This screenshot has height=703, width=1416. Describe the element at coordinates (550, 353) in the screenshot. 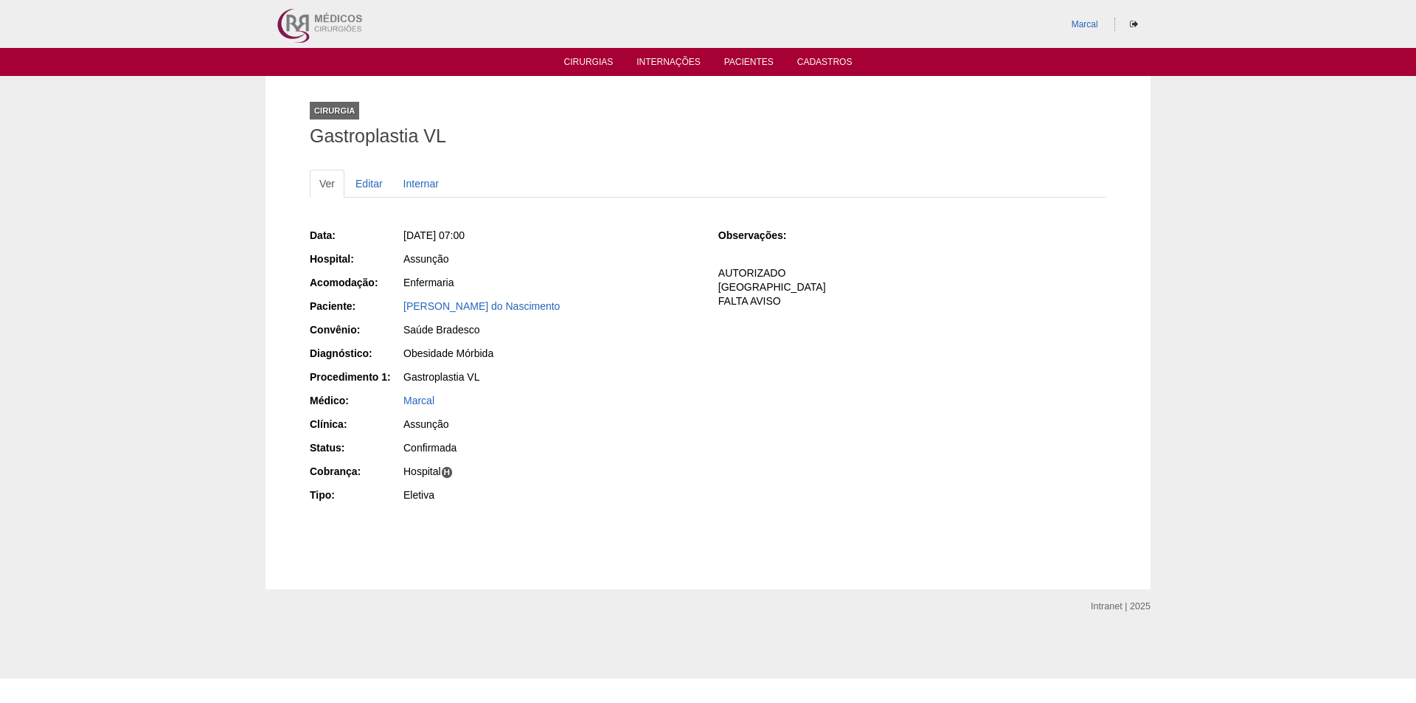

I see `div: Obesidade Mórbida` at that location.